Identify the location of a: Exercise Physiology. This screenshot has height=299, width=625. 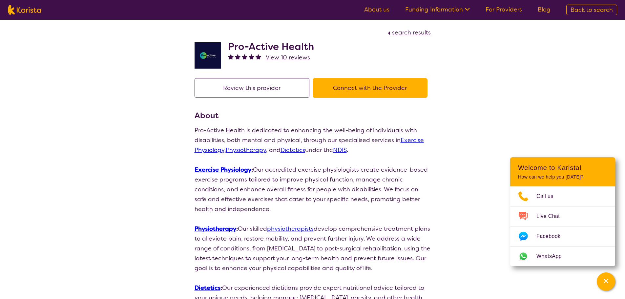
(223, 170).